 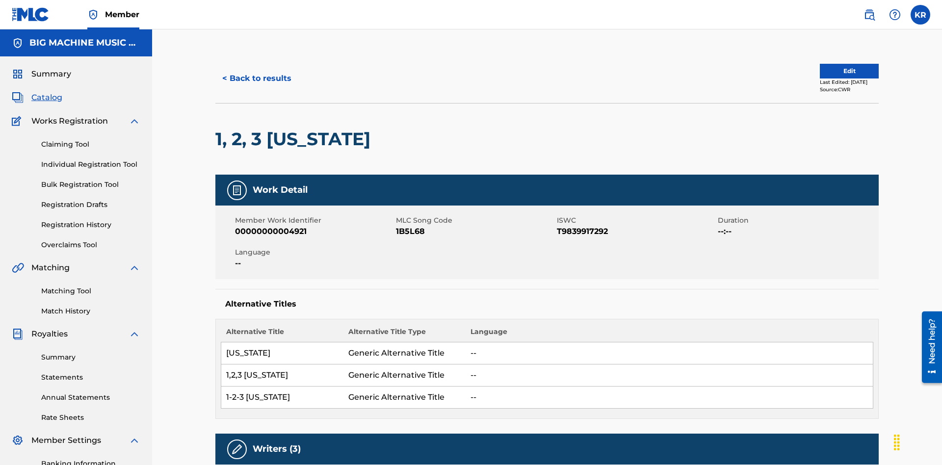 What do you see at coordinates (921, 15) in the screenshot?
I see `div: User Menu` at bounding box center [921, 15].